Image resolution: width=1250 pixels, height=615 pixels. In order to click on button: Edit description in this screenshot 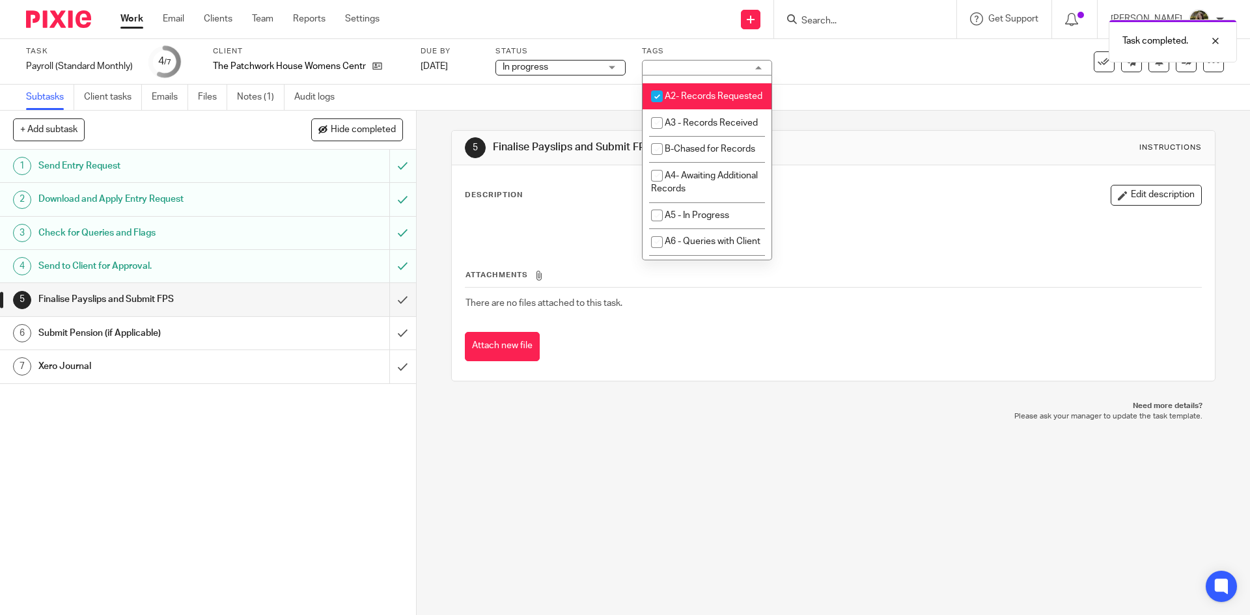, I will do `click(1157, 195)`.